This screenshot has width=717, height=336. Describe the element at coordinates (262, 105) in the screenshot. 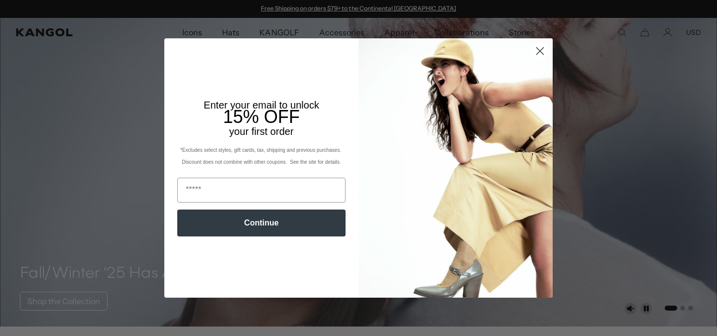

I see `span: Enter your email to unlock` at that location.